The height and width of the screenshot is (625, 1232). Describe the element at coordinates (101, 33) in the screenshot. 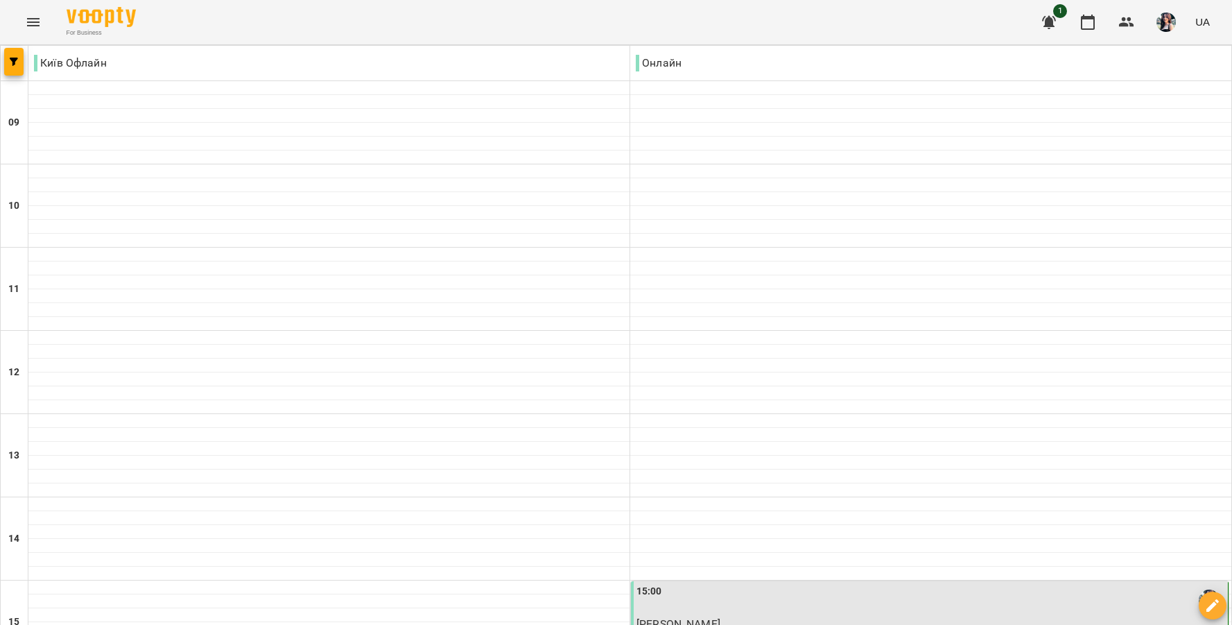

I see `span: For Business` at that location.